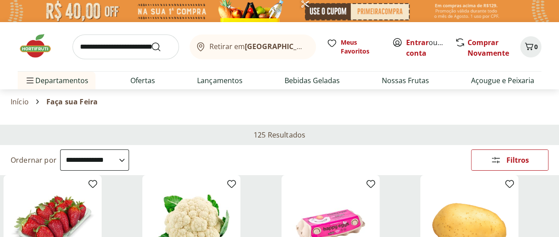 The height and width of the screenshot is (237, 559). I want to click on span: Faça sua Feira, so click(72, 102).